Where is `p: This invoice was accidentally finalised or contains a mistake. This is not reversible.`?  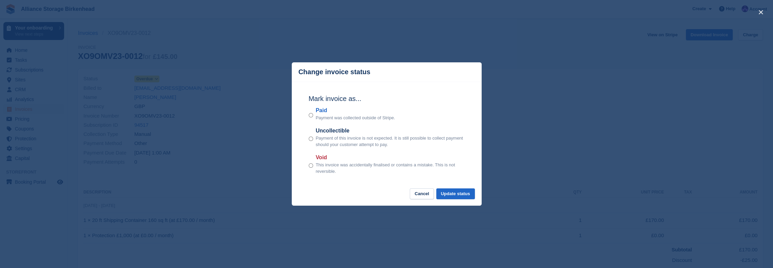 p: This invoice was accidentally finalised or contains a mistake. This is not reversible. is located at coordinates (390, 168).